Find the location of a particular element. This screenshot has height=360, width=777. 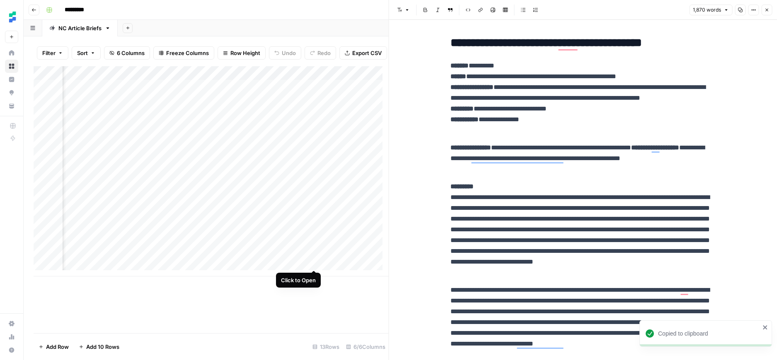

button: Redo is located at coordinates (320, 53).